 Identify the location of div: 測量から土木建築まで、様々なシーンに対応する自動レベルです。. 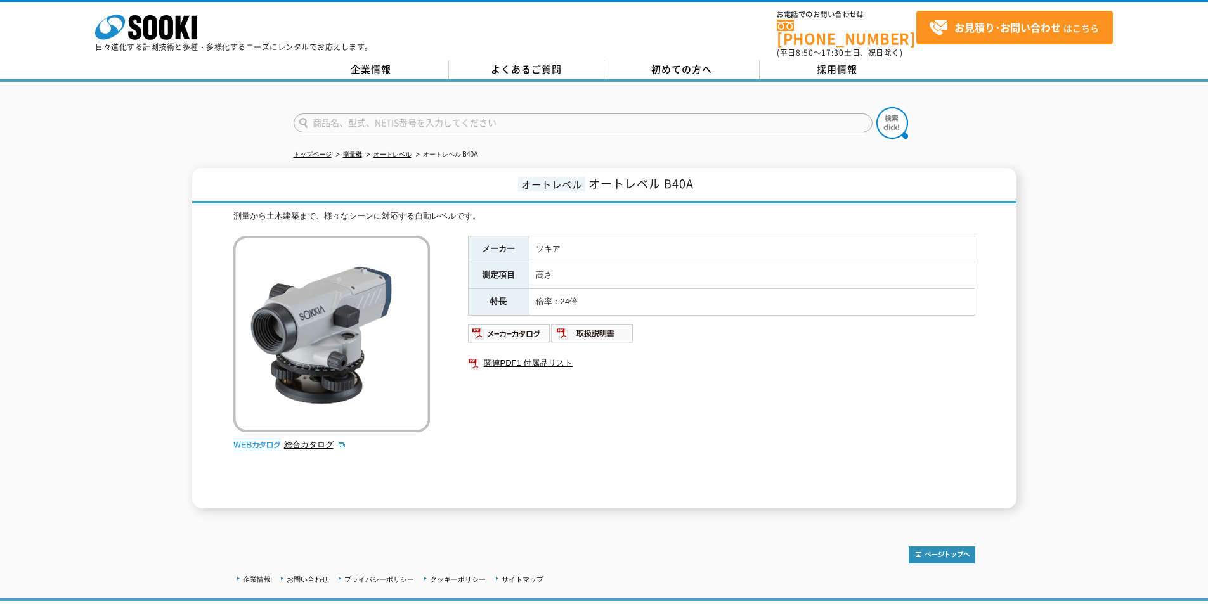
(604, 216).